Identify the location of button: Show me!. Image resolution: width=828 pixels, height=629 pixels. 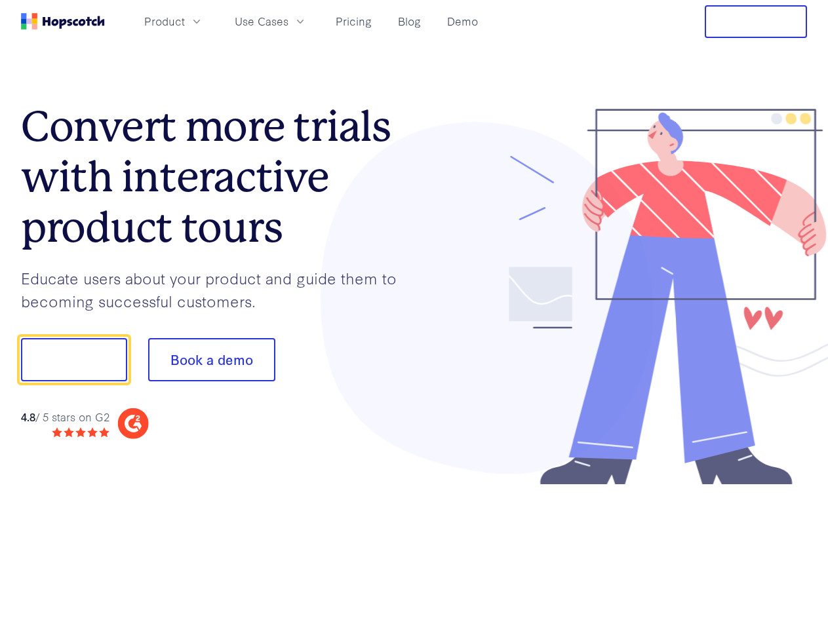
(74, 360).